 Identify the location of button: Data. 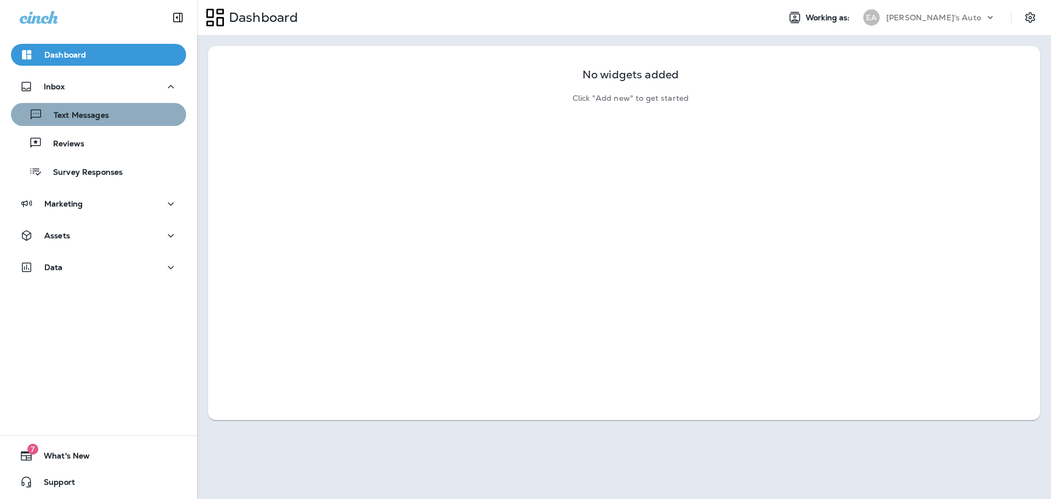
(99, 267).